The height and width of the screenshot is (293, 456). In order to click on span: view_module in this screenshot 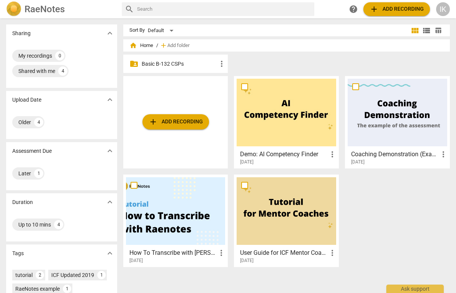, I will do `click(415, 31)`.